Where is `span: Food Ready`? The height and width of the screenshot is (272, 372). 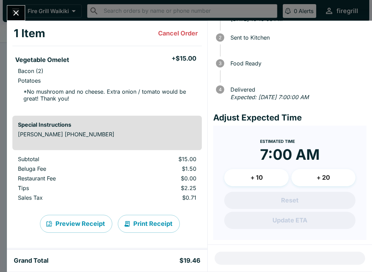 span: Food Ready is located at coordinates (297, 63).